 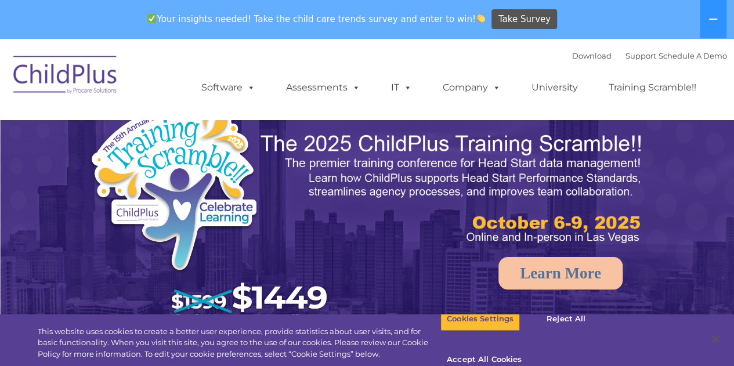 I want to click on a: Training Scramble!!, so click(x=652, y=88).